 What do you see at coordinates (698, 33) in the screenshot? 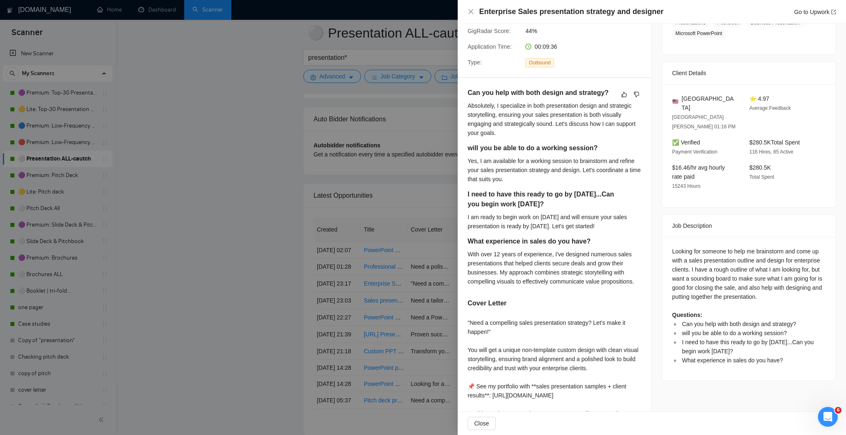
I see `span: Microsoft PowerPoint` at bounding box center [698, 33].